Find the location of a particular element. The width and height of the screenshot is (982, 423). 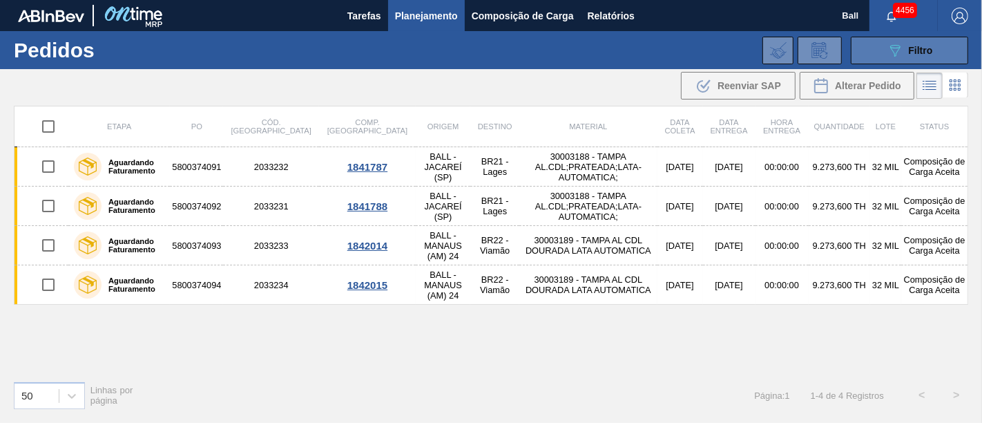

span: Página : 1 is located at coordinates (772, 395).